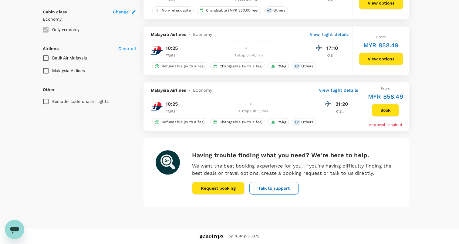 The height and width of the screenshot is (244, 459). I want to click on span: Approval required, so click(386, 125).